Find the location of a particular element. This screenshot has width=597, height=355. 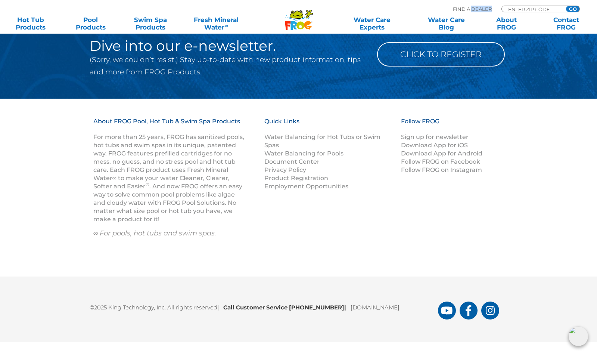

a: Follow FROG on Instagram is located at coordinates (441, 170).